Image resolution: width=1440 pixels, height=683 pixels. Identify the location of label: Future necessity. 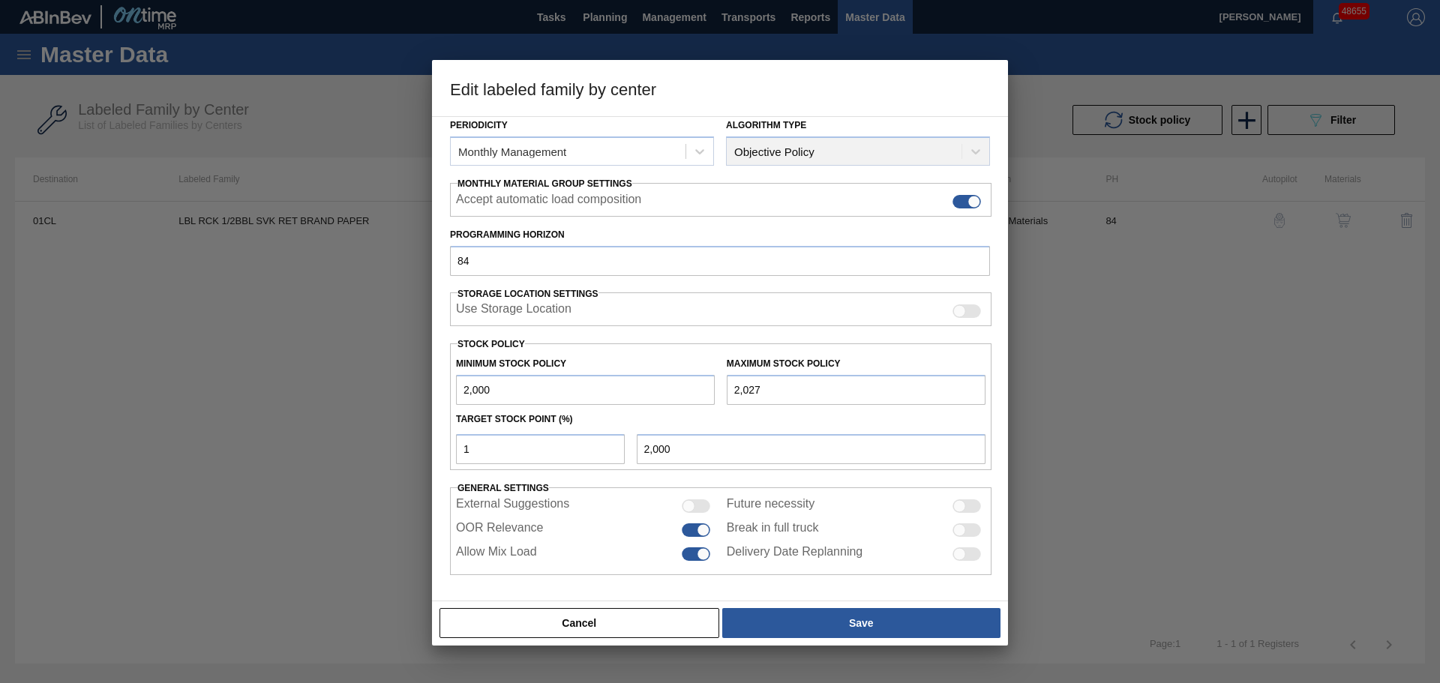
(770, 506).